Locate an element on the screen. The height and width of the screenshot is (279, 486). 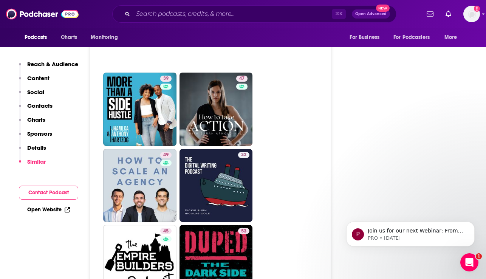
p: Sponsors is located at coordinates (40, 134).